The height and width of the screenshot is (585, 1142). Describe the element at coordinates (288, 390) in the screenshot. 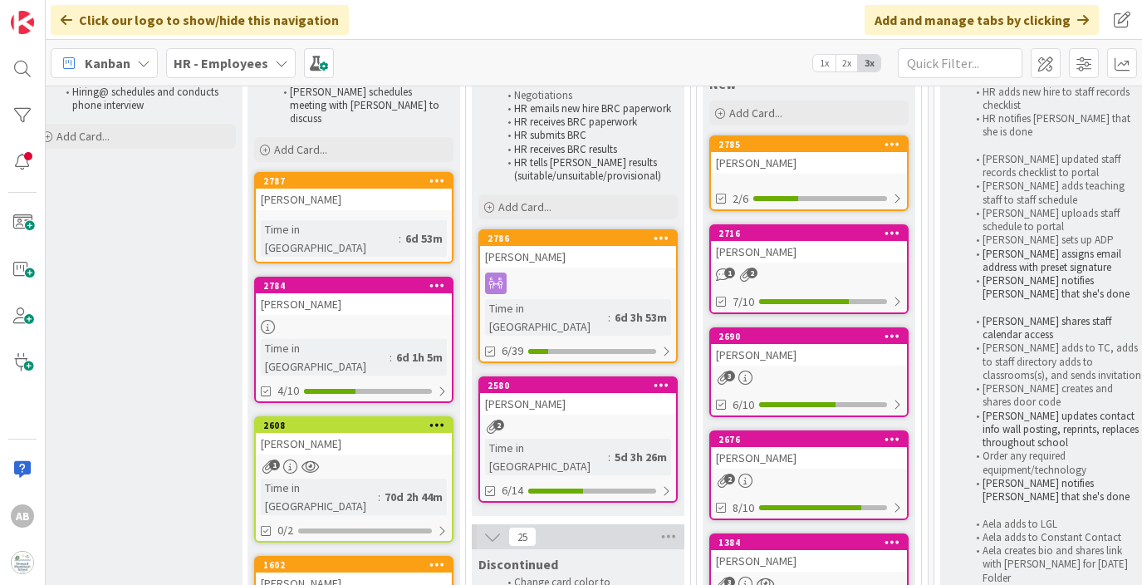

I see `span: 4/10` at that location.